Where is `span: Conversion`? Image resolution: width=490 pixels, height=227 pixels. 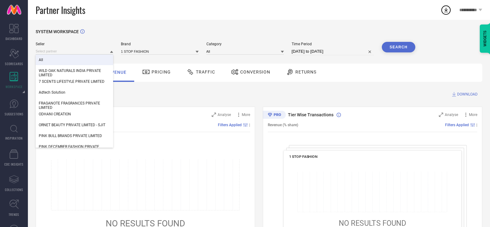
span: Conversion is located at coordinates (255, 72).